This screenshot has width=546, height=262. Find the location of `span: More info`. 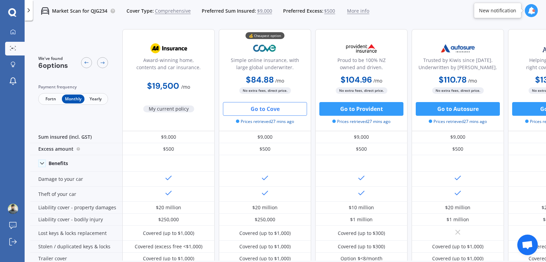

span: More info is located at coordinates (358, 11).